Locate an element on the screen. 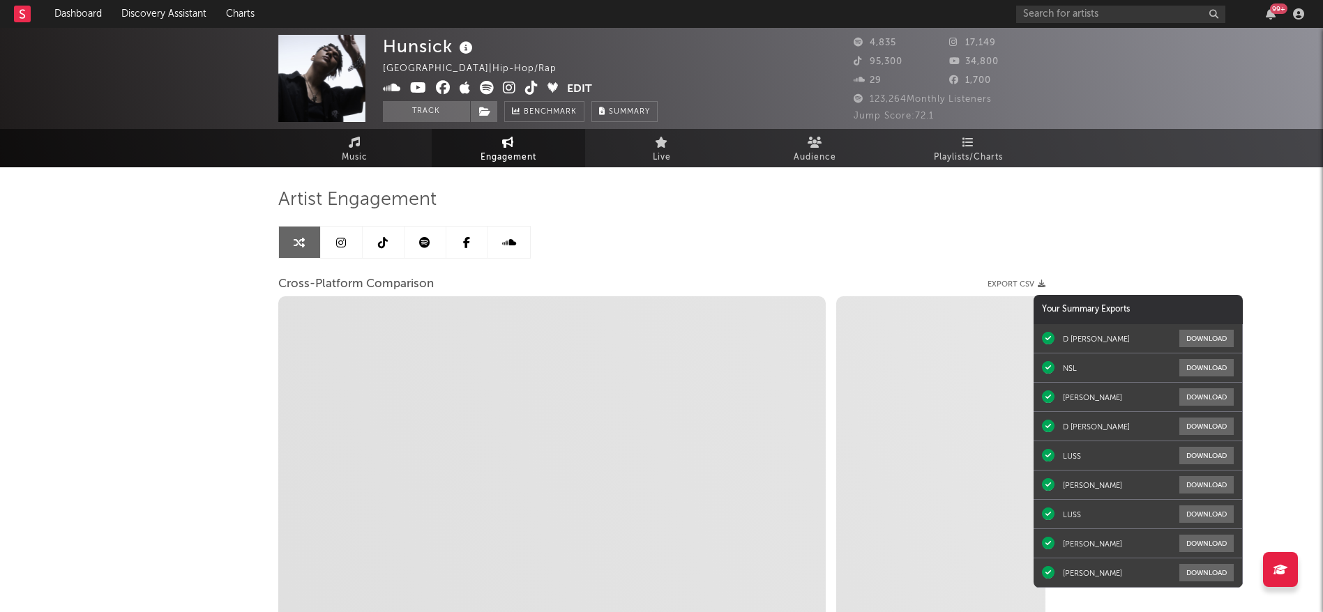 The image size is (1323, 612). div: Your Summary Exports is located at coordinates (1138, 310).